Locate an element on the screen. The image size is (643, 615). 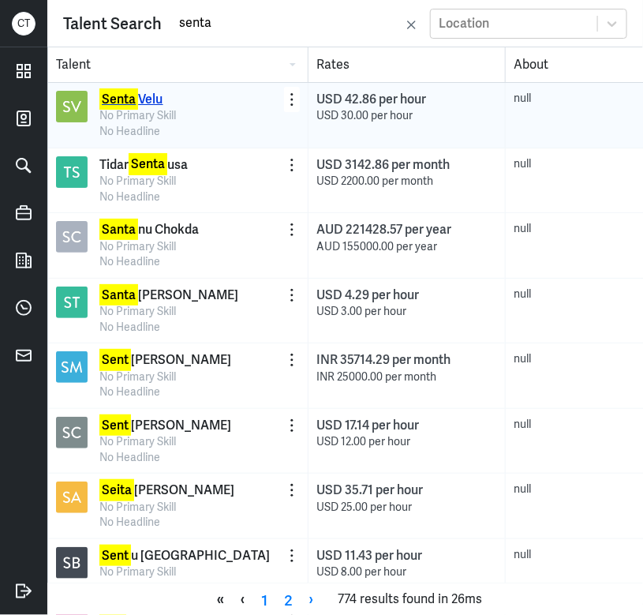
span: INR 35714.29 per month is located at coordinates (383, 359).